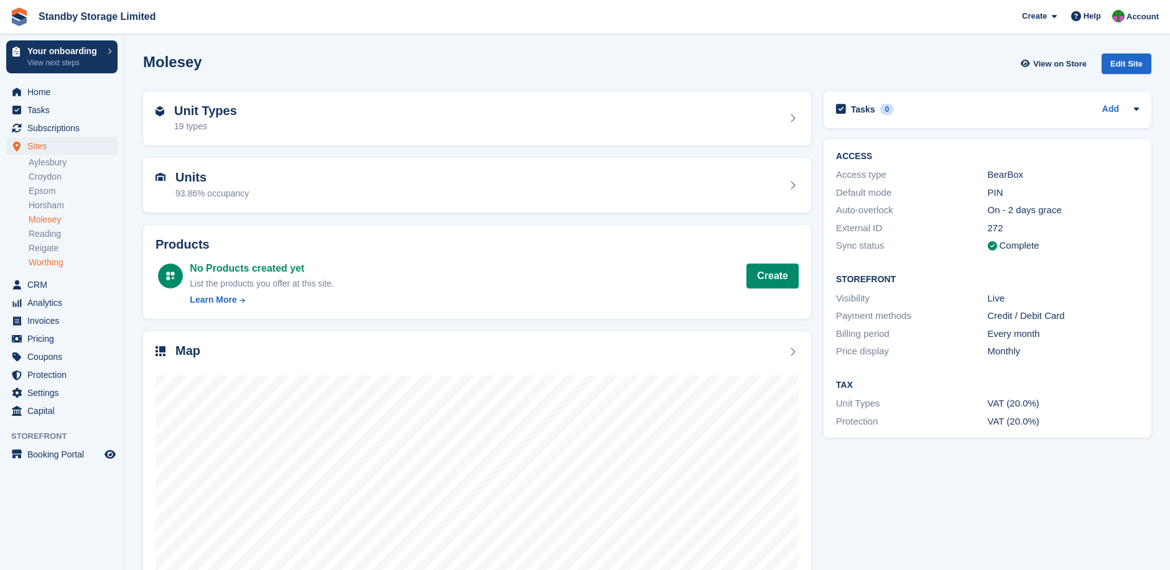 The image size is (1170, 570). Describe the element at coordinates (262, 284) in the screenshot. I see `span: List the products you offer at this site.` at that location.